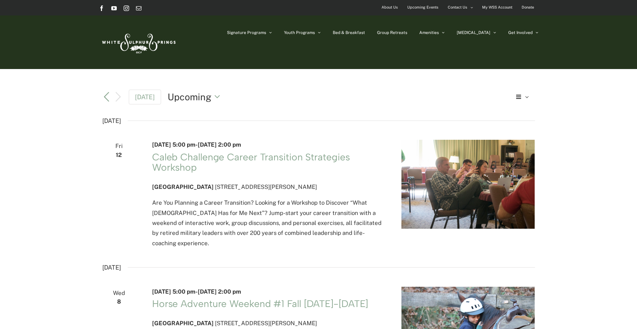 The height and width of the screenshot is (329, 637). Describe the element at coordinates (524, 97) in the screenshot. I see `button: Select Calendar View` at that location.